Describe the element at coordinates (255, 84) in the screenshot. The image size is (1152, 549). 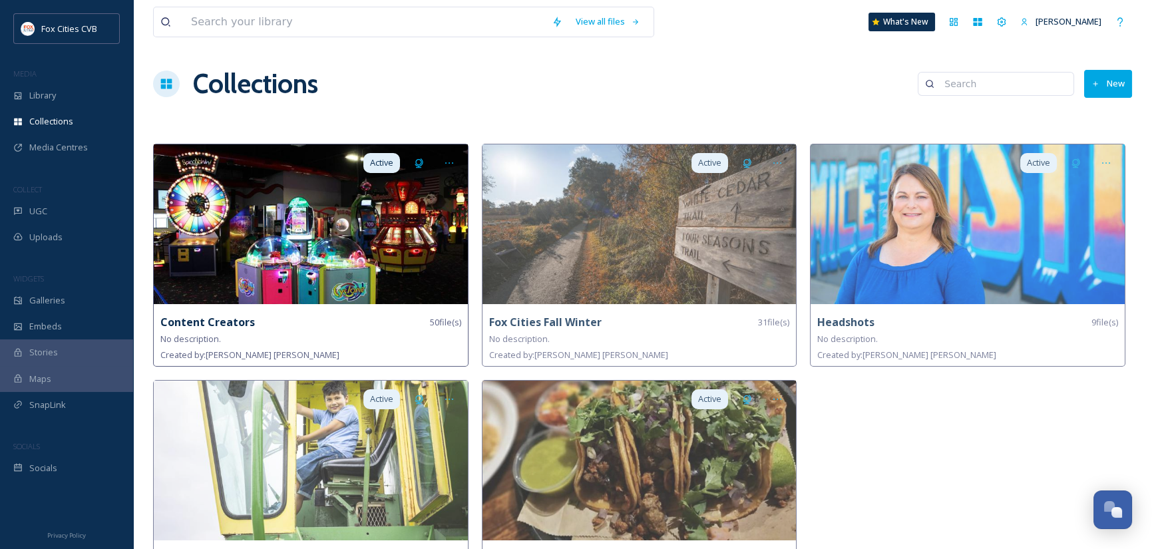
I see `h1: Collections` at that location.